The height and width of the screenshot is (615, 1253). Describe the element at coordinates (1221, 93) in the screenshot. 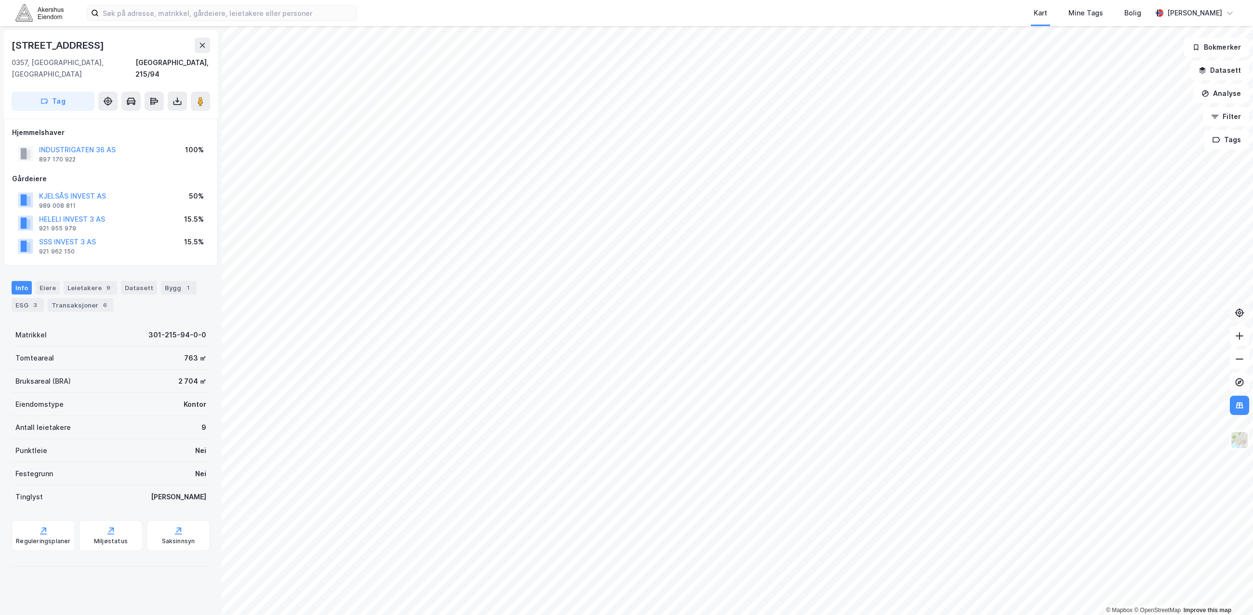

I see `button: Analyse` at that location.